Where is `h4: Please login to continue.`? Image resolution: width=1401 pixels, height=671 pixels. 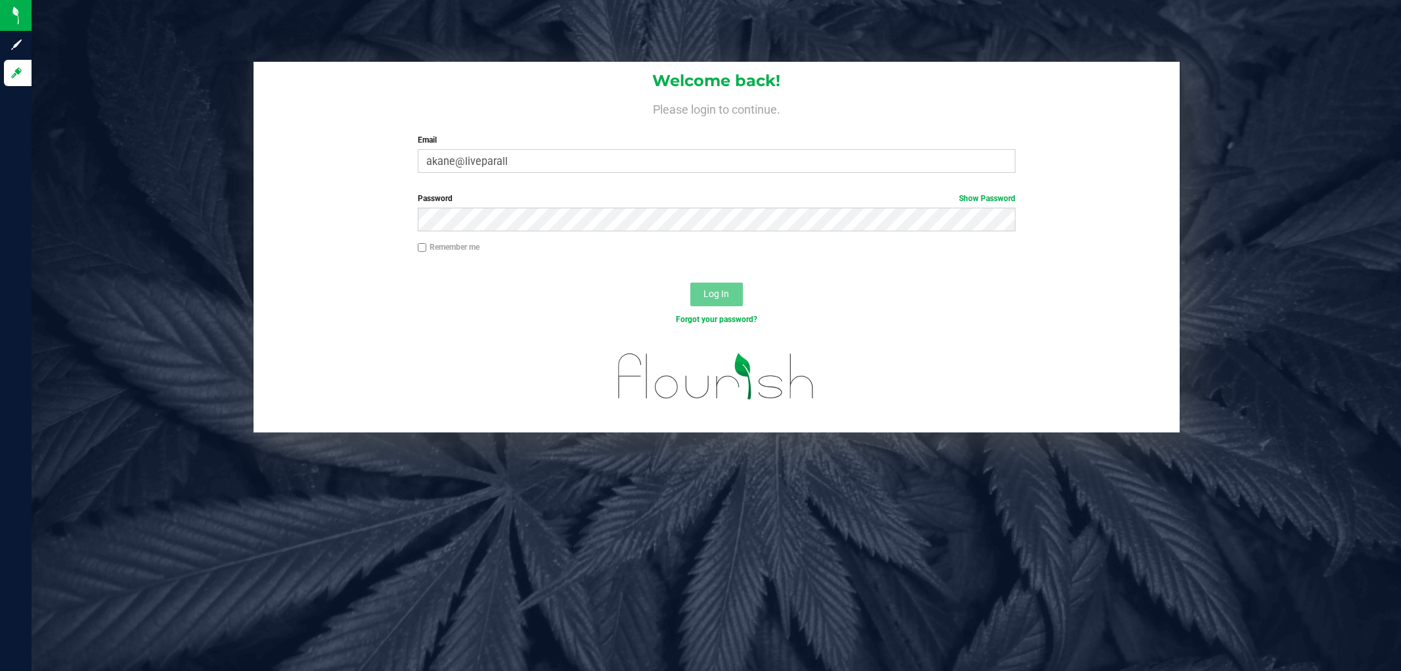 h4: Please login to continue. is located at coordinates (717, 108).